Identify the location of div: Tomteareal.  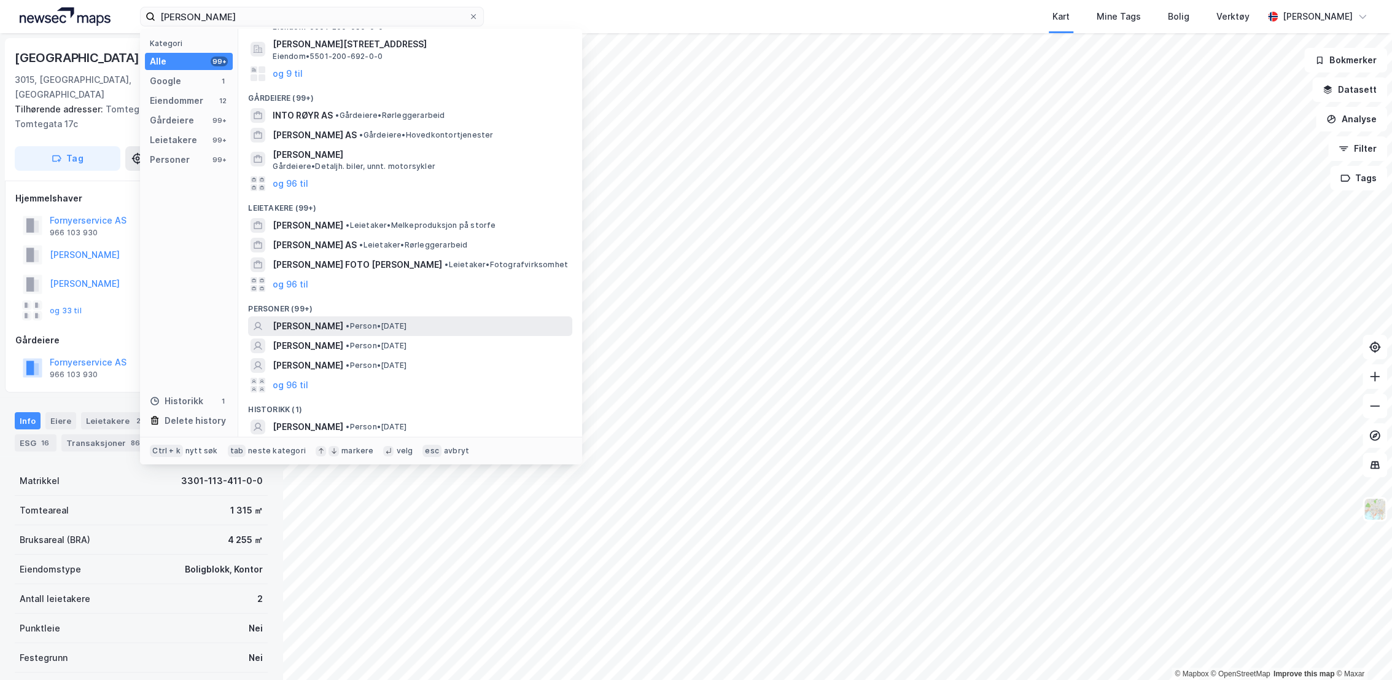
(44, 510).